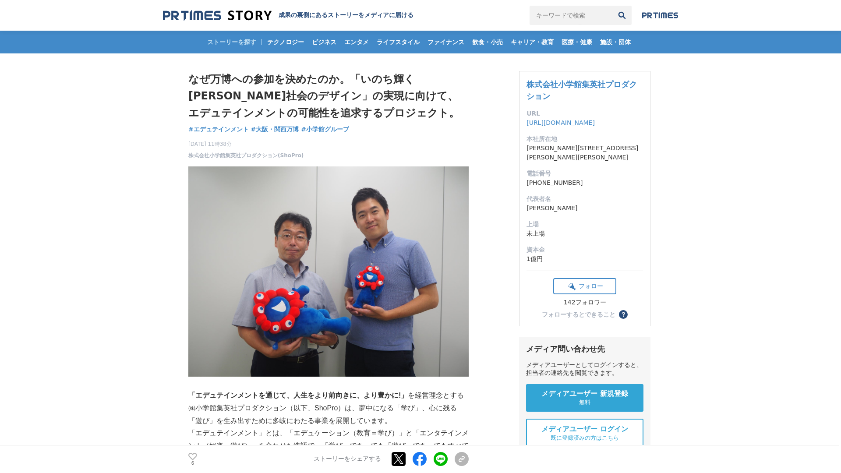 This screenshot has height=473, width=841. Describe the element at coordinates (585, 403) in the screenshot. I see `span: 無料` at that location.